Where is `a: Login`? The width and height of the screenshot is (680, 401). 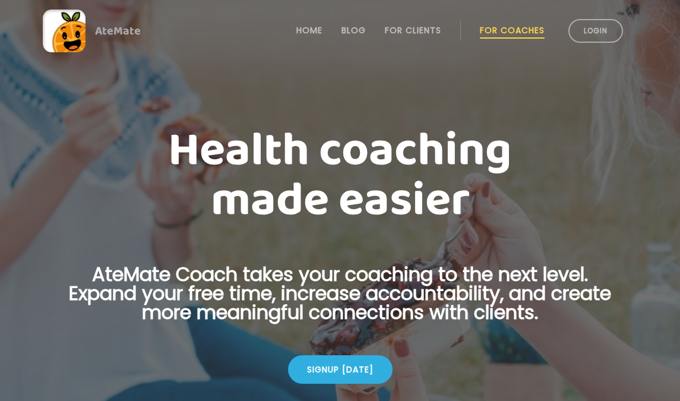
a: Login is located at coordinates (596, 31).